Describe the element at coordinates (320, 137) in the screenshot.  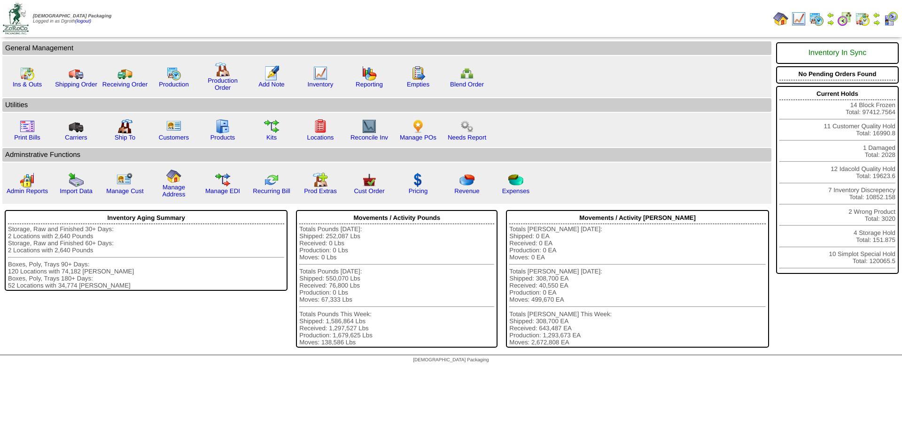
I see `a: Locations` at that location.